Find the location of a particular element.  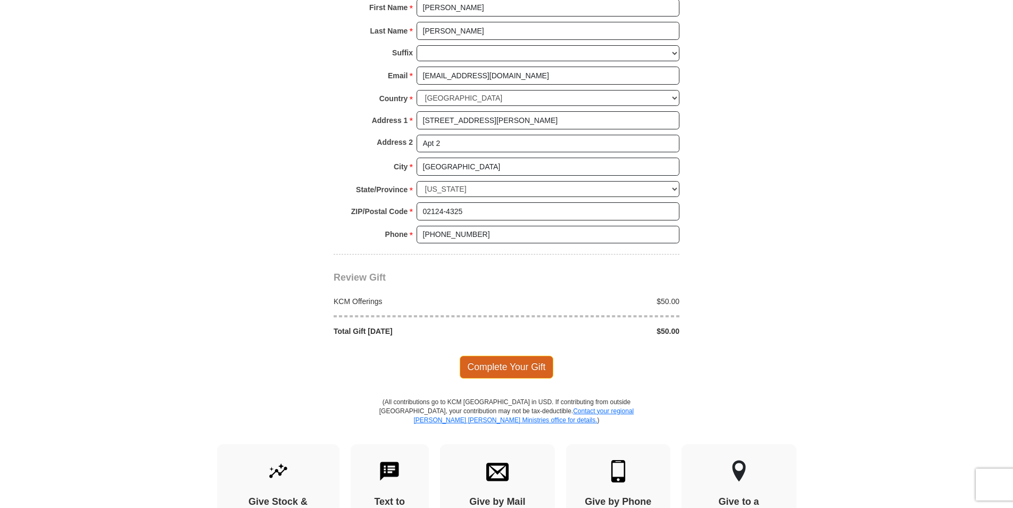

strong: Suffix is located at coordinates (402, 53).